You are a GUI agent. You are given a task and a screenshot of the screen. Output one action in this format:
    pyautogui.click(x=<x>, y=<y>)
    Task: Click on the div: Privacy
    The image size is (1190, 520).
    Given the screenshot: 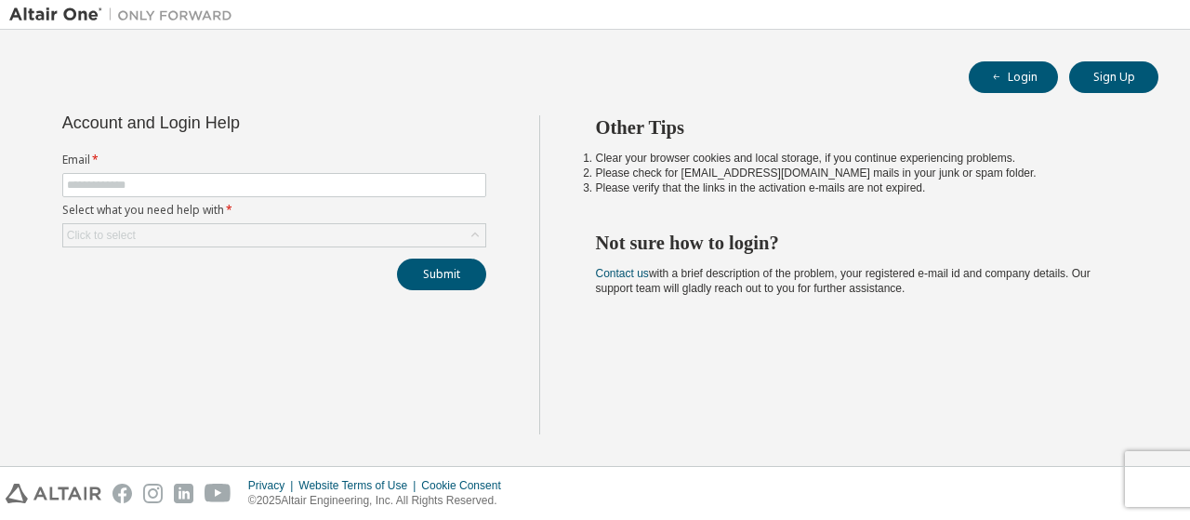 What is the action you would take?
    pyautogui.click(x=273, y=485)
    